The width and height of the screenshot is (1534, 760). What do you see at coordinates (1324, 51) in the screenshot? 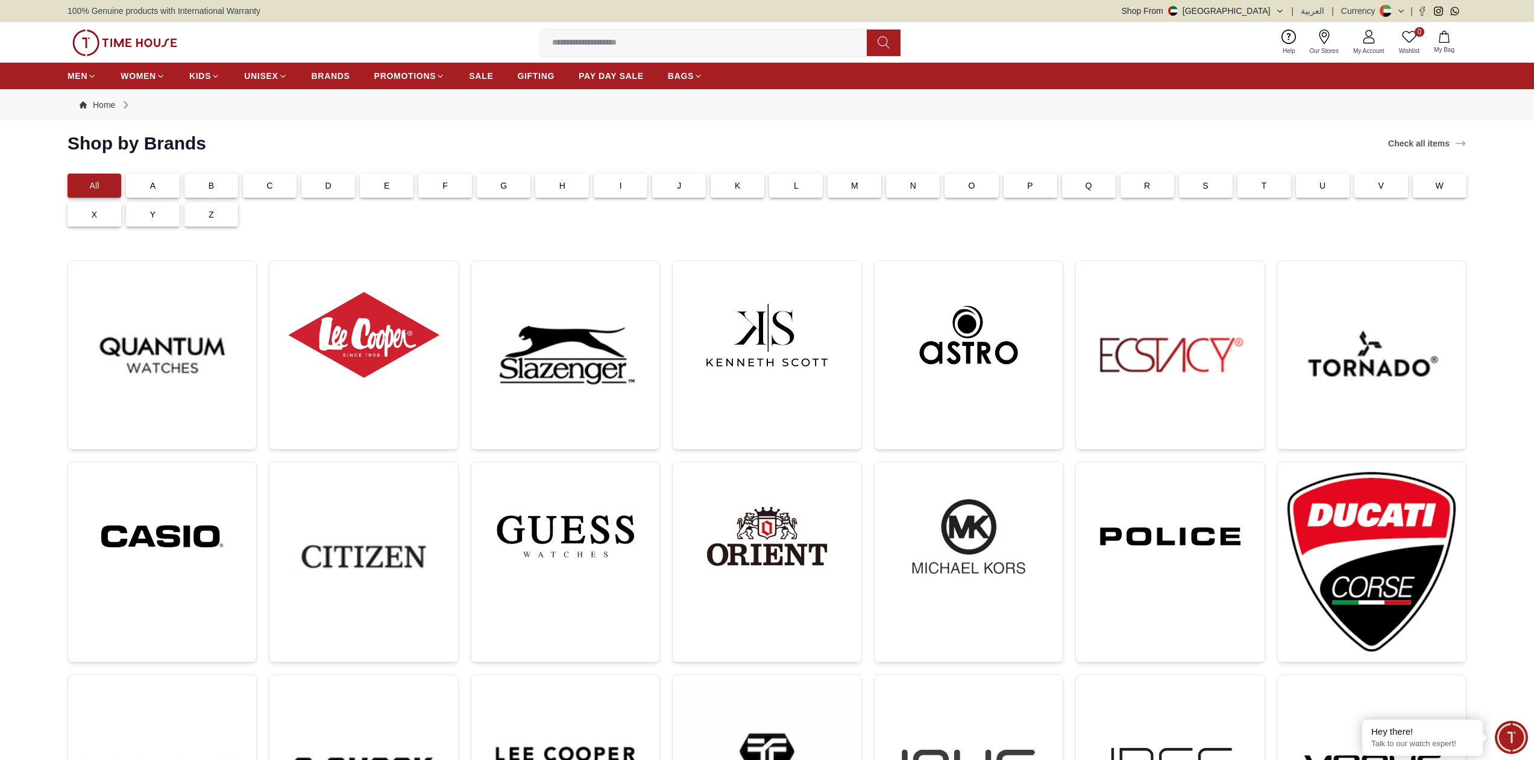
I see `span: Our Stores` at bounding box center [1324, 51].